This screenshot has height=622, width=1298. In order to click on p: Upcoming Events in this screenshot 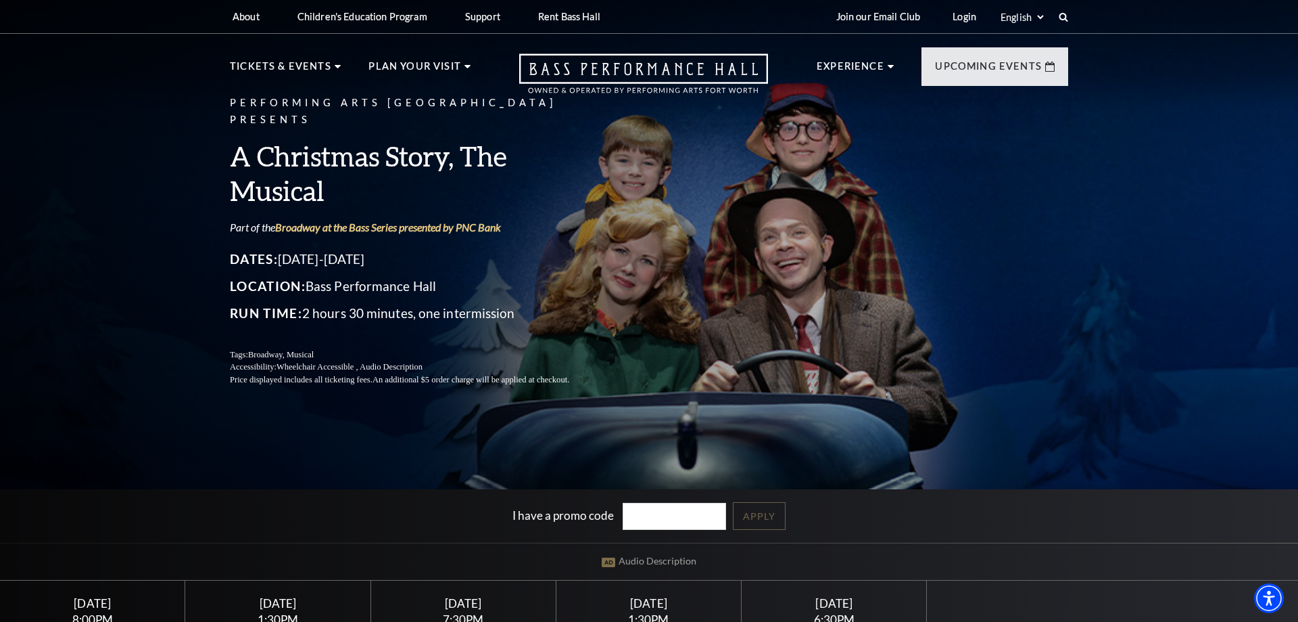, I will do `click(989, 70)`.